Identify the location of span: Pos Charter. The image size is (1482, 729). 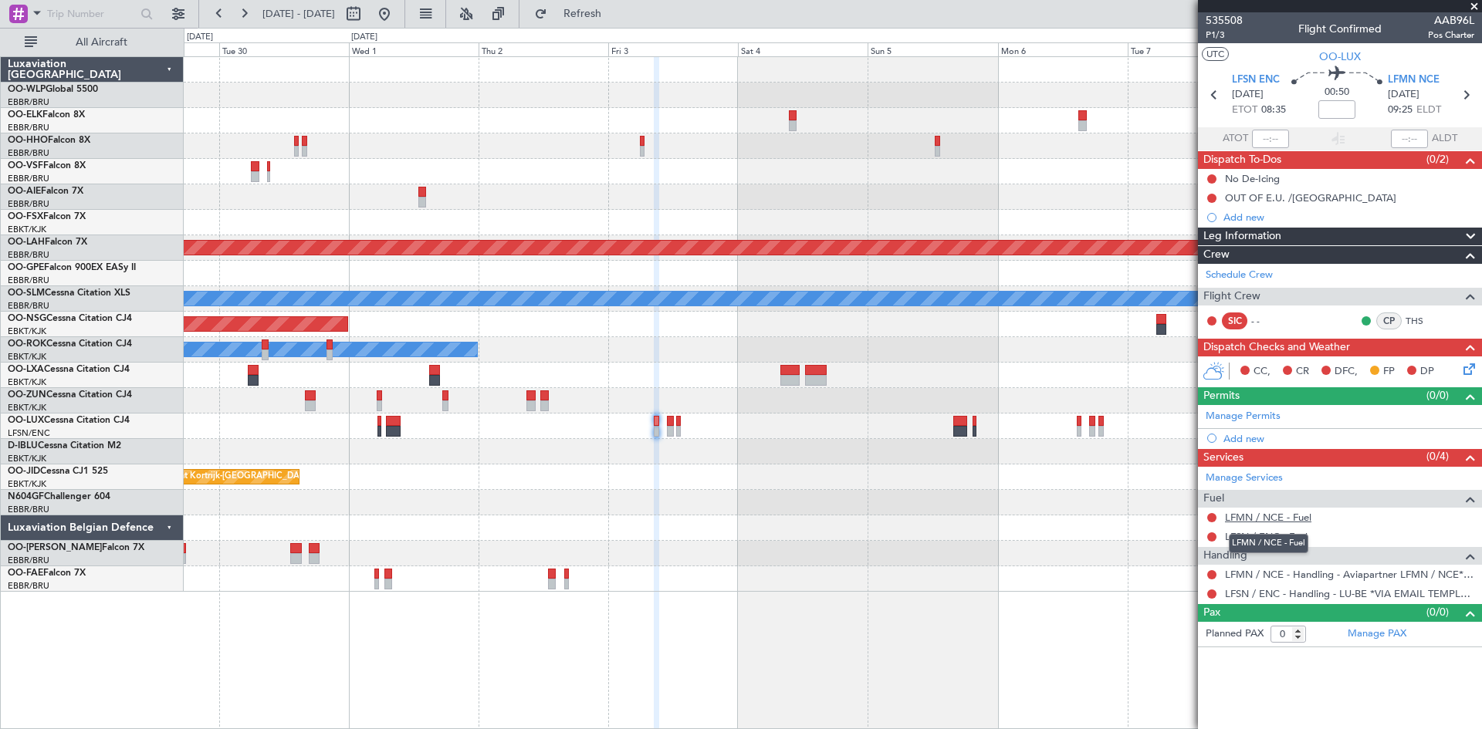
(1451, 35).